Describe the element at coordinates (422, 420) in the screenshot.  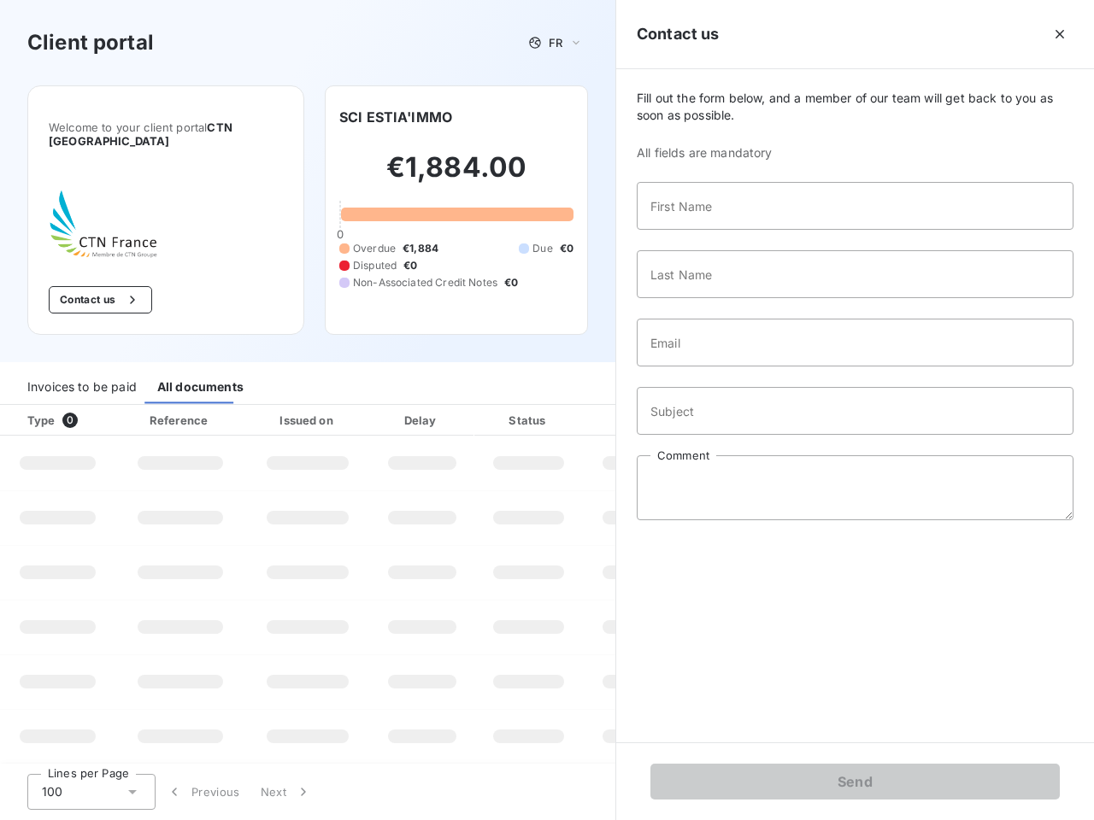
I see `div: Delay` at that location.